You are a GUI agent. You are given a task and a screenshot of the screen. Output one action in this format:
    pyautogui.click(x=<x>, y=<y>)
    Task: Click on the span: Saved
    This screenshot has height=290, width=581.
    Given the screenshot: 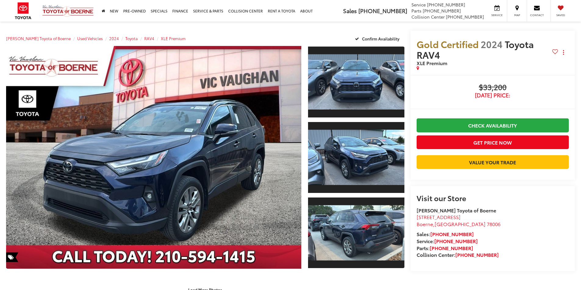 What is the action you would take?
    pyautogui.click(x=560, y=15)
    